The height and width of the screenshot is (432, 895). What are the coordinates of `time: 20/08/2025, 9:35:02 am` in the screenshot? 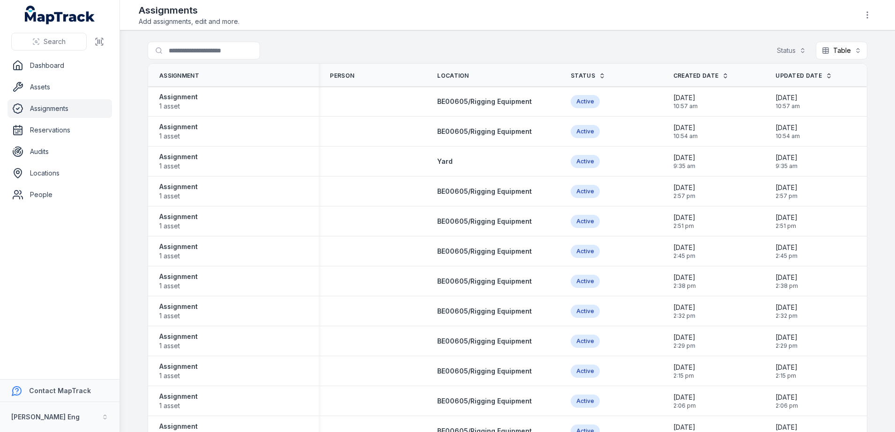 It's located at (684, 162).